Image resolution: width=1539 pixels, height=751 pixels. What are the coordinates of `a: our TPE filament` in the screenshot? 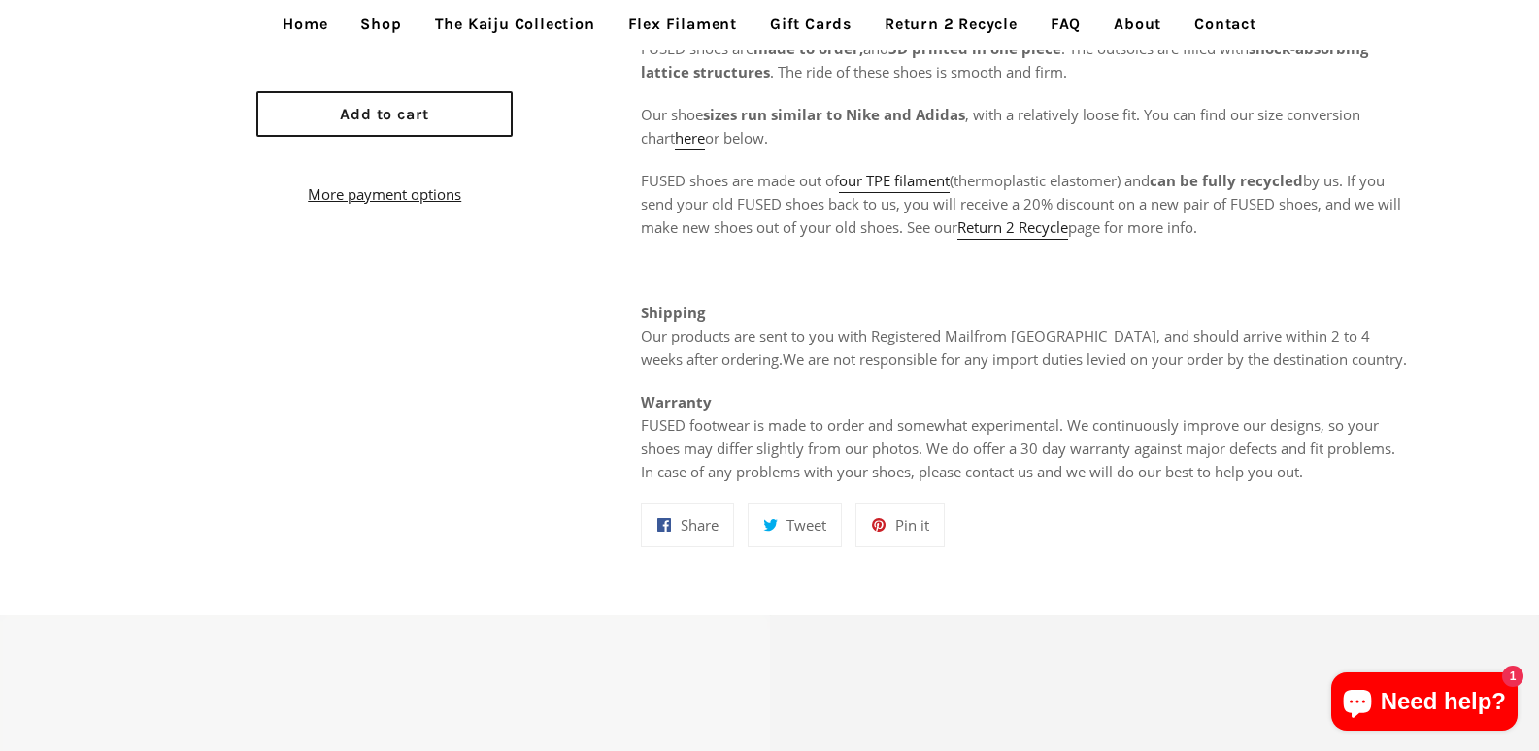 It's located at (894, 182).